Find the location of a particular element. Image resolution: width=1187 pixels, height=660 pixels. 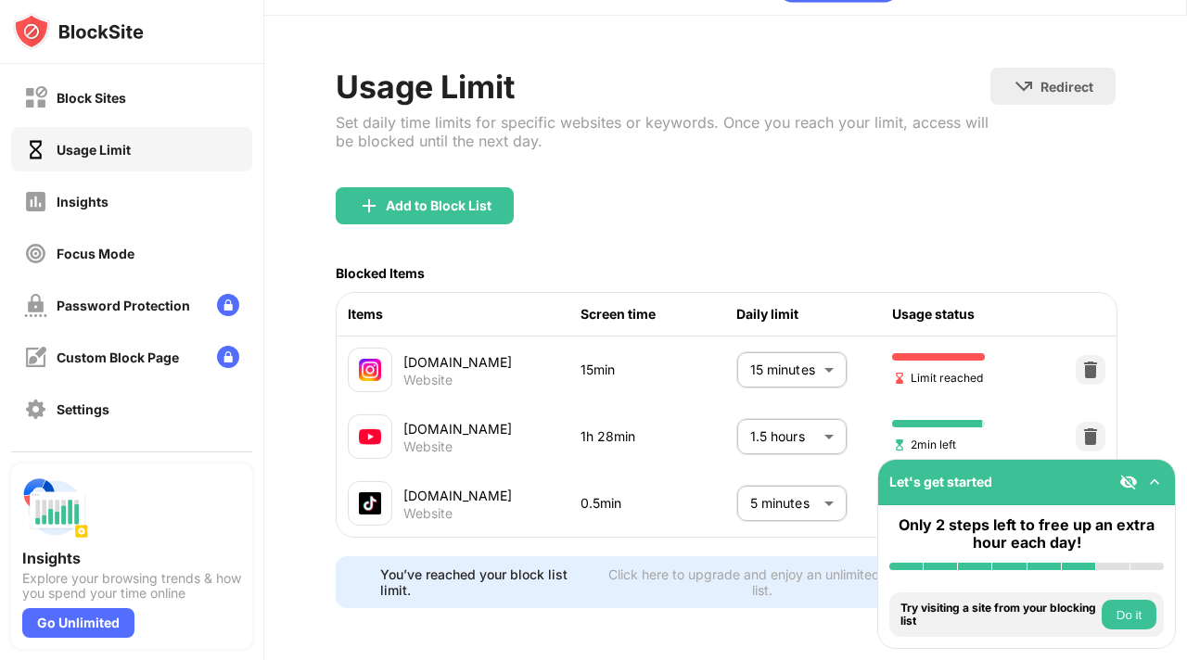

div: Try visiting a site from your blocking list is located at coordinates (998, 615).